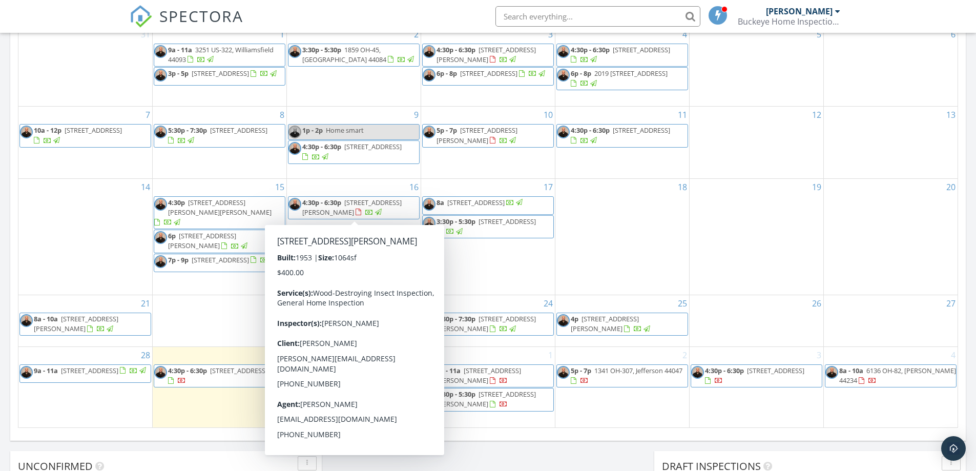 The image size is (976, 471). What do you see at coordinates (685, 355) in the screenshot?
I see `a: Go to October 2, 2025` at bounding box center [685, 355].